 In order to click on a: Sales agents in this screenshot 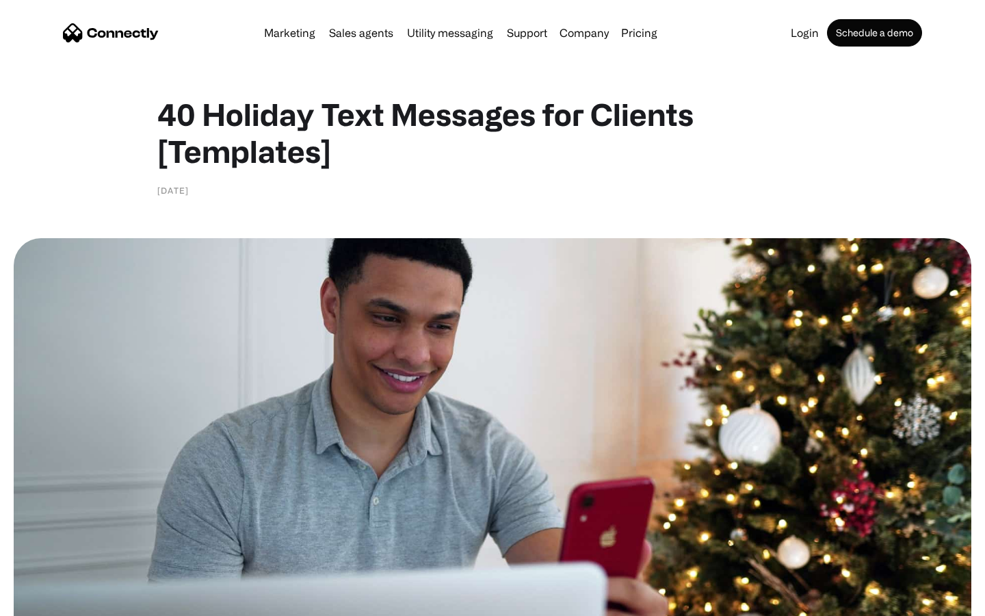, I will do `click(361, 33)`.